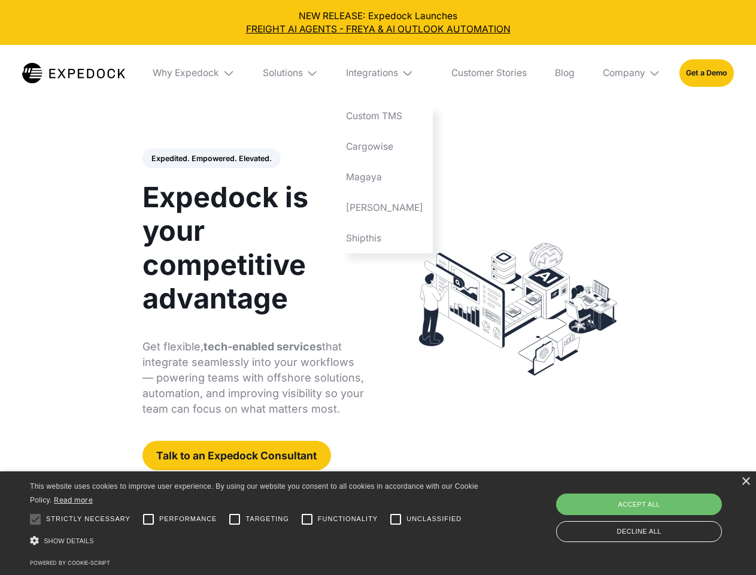  Describe the element at coordinates (385, 116) in the screenshot. I see `a: Custom TMS` at that location.